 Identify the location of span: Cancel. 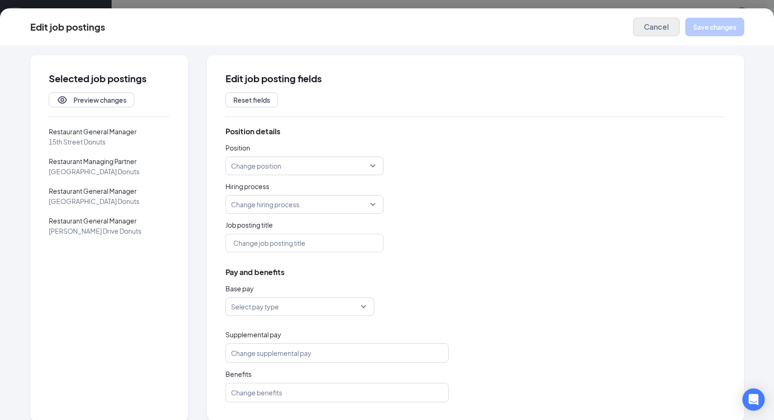
(656, 27).